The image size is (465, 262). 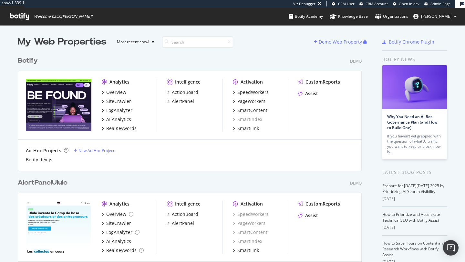 I want to click on a: Organizations, so click(x=391, y=16).